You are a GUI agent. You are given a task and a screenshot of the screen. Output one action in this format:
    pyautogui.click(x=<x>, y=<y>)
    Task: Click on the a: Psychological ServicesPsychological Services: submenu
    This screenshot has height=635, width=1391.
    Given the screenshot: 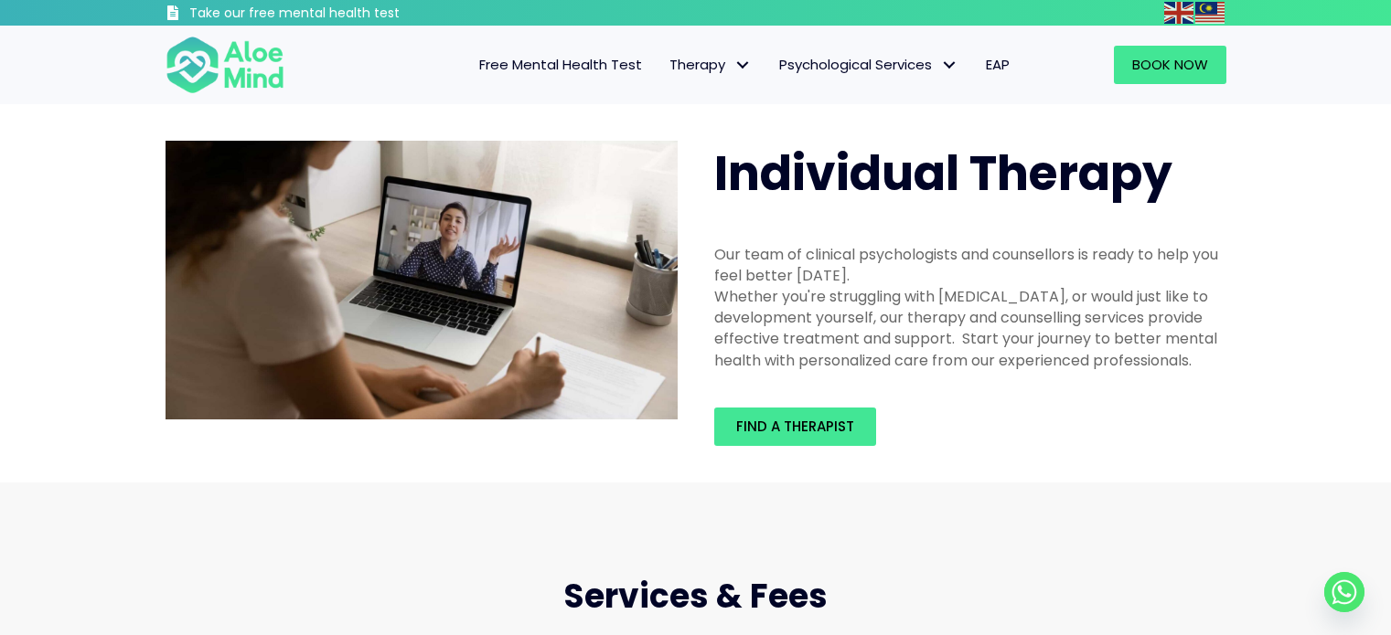 What is the action you would take?
    pyautogui.click(x=869, y=65)
    